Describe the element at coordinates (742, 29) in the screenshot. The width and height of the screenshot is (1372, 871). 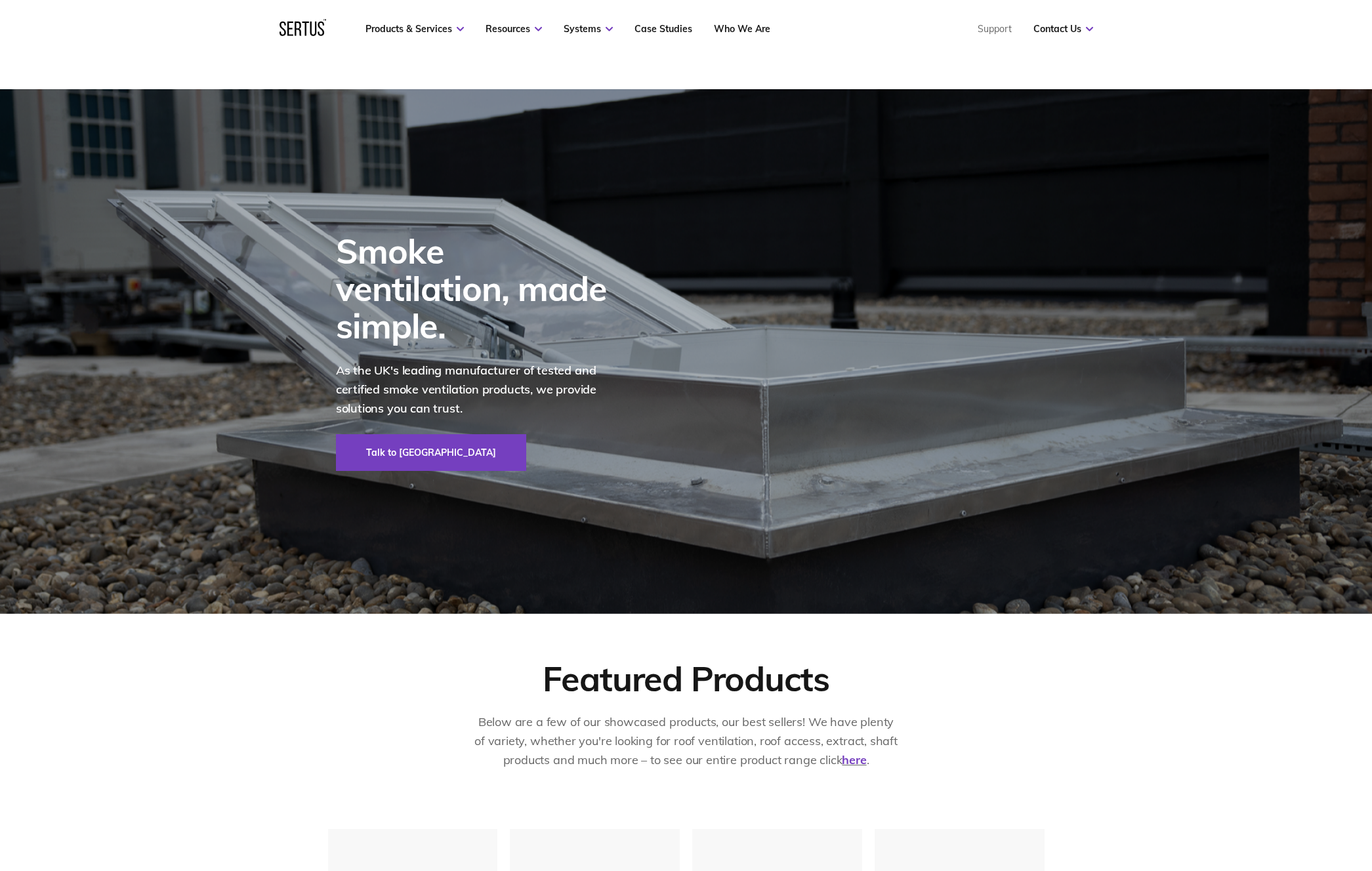
I see `a: Who We Are` at that location.